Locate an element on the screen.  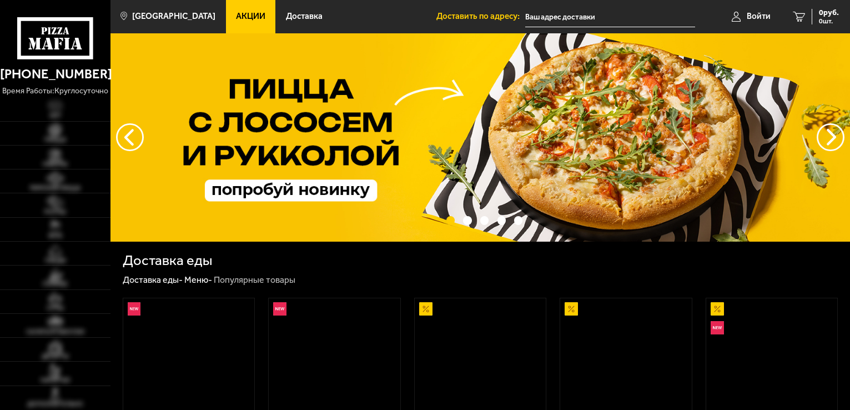
span: Доставить по адресу: is located at coordinates (481, 16).